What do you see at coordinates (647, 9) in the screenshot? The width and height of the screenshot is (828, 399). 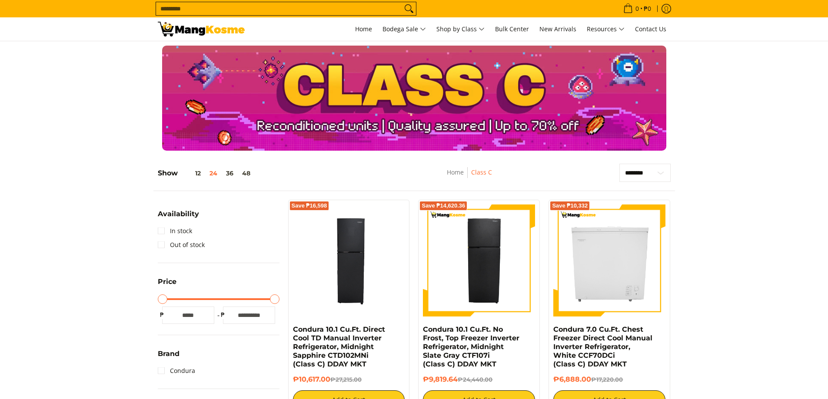 I see `span: ₱0` at bounding box center [647, 9].